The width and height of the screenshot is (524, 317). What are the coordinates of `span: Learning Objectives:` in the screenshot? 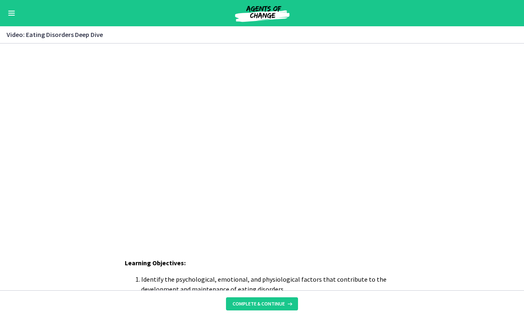 It's located at (155, 263).